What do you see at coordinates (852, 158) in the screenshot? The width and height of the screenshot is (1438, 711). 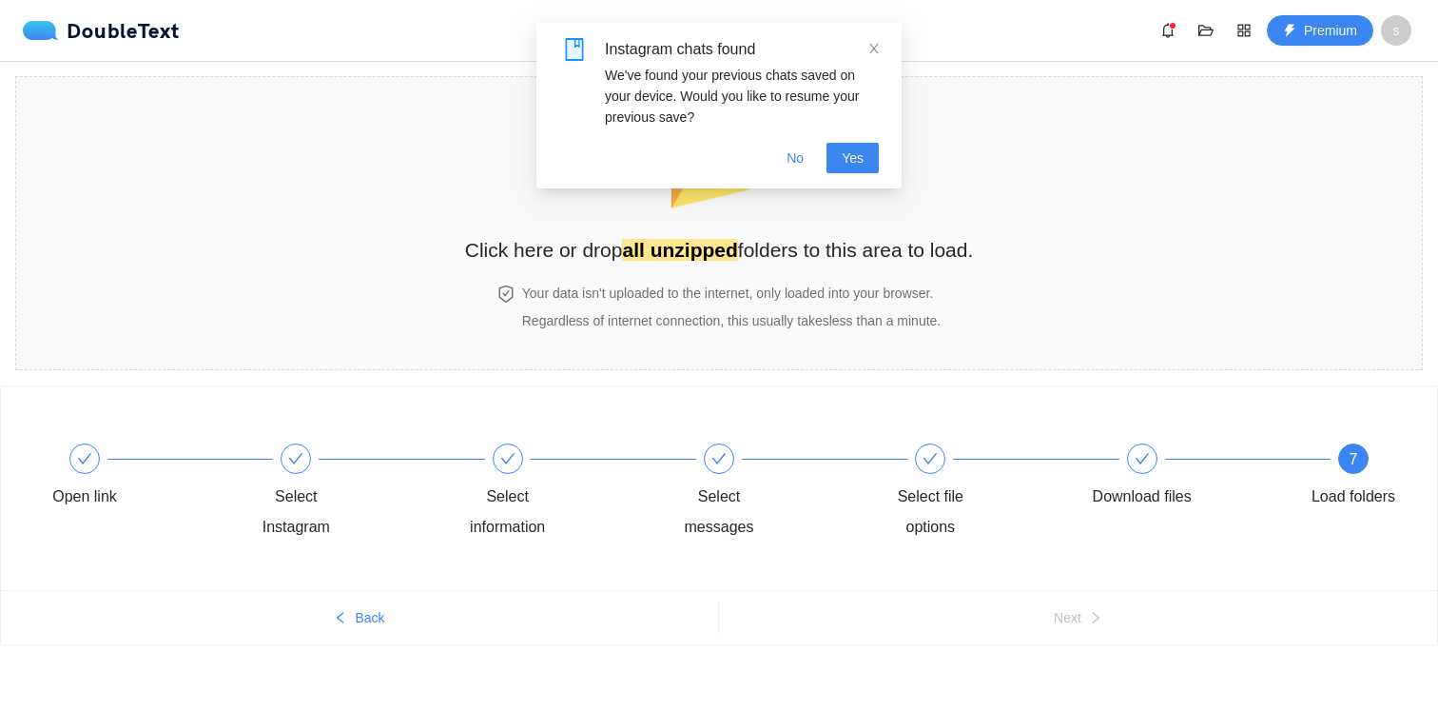 I see `button: Yes` at bounding box center [852, 158].